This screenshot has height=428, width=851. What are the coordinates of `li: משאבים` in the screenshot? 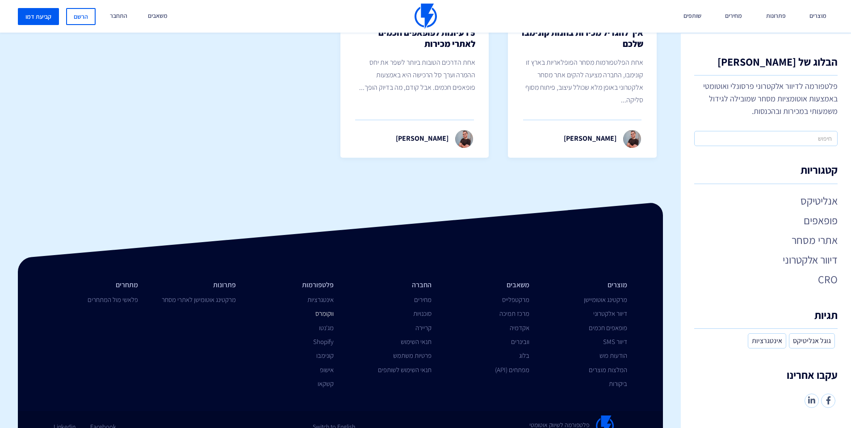 It's located at (487, 285).